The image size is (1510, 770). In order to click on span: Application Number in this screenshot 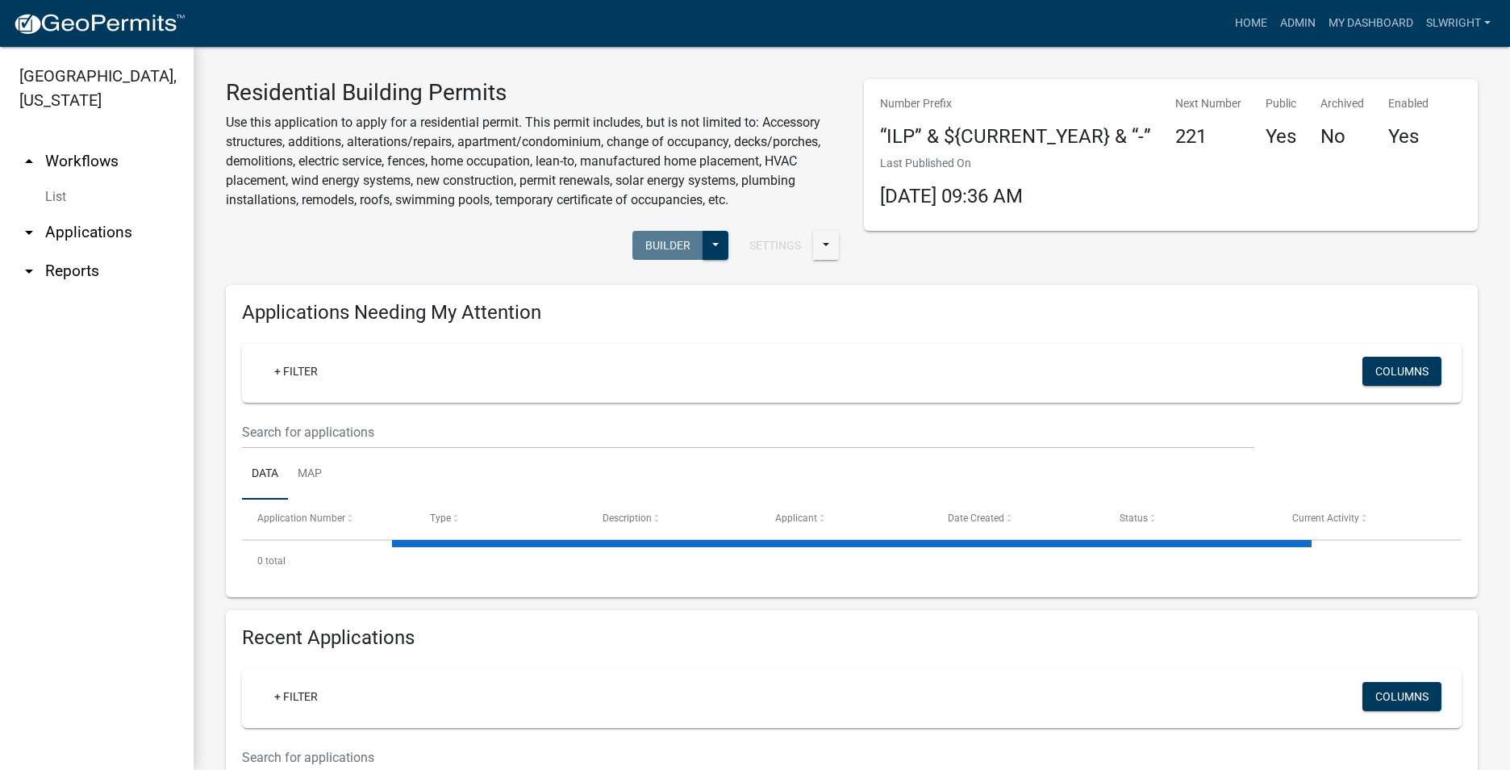, I will do `click(301, 518)`.